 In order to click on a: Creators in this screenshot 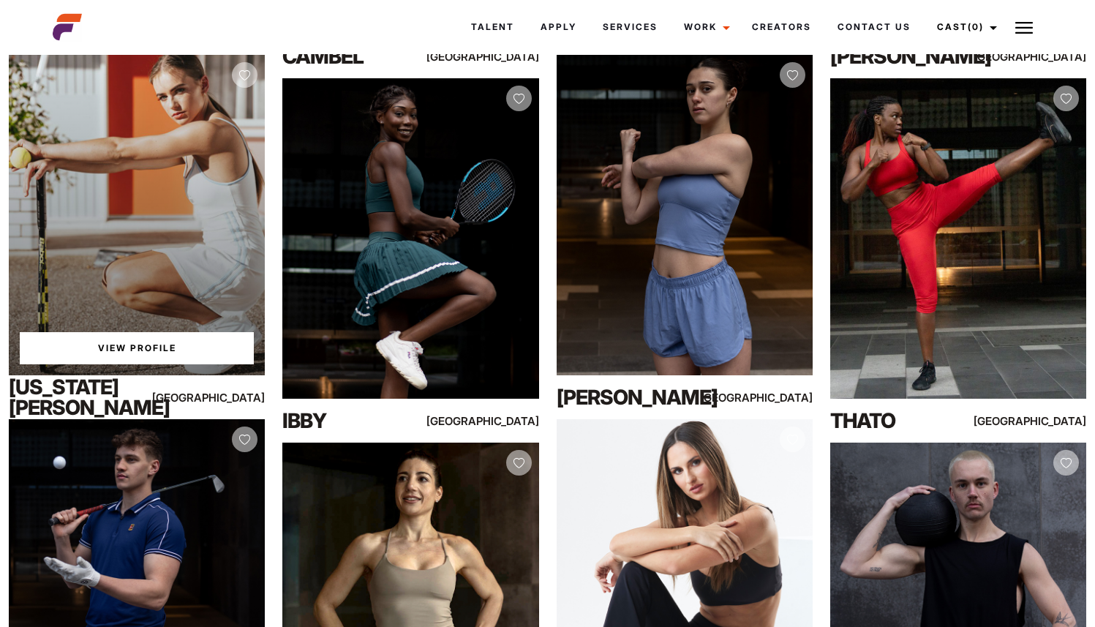, I will do `click(781, 27)`.